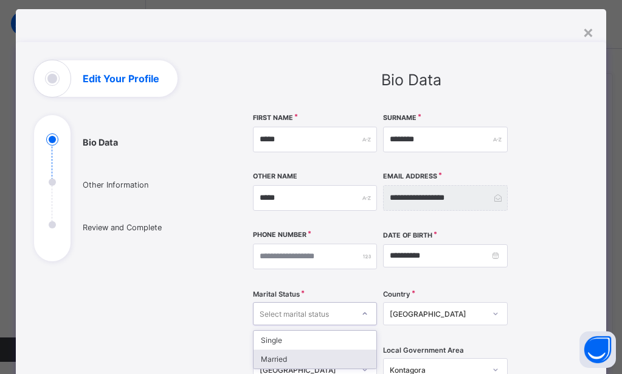  What do you see at coordinates (423, 350) in the screenshot?
I see `span: Local Government Area` at bounding box center [423, 350].